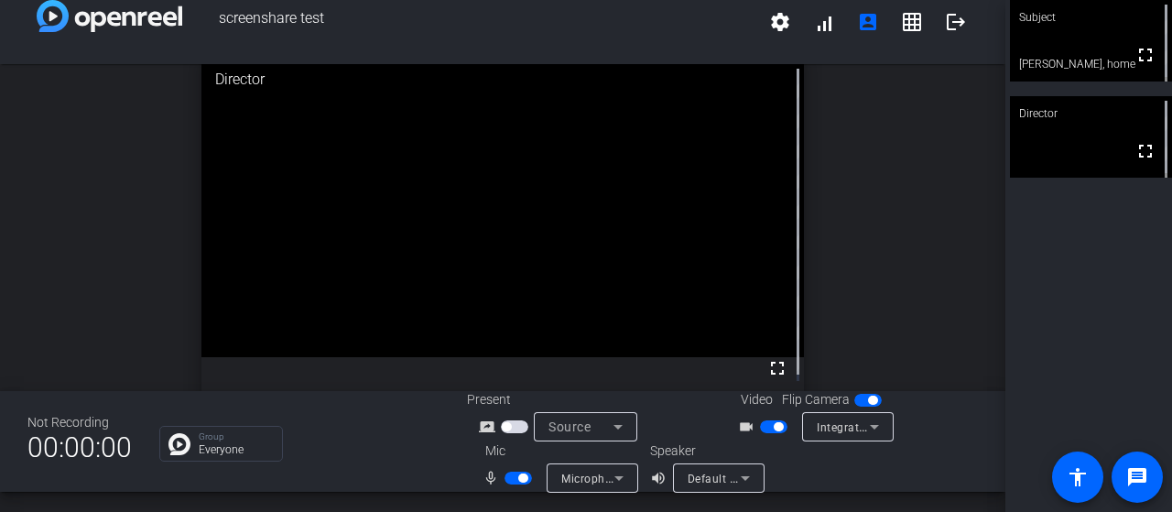 The image size is (1172, 512). Describe the element at coordinates (569, 427) in the screenshot. I see `span: Source` at that location.